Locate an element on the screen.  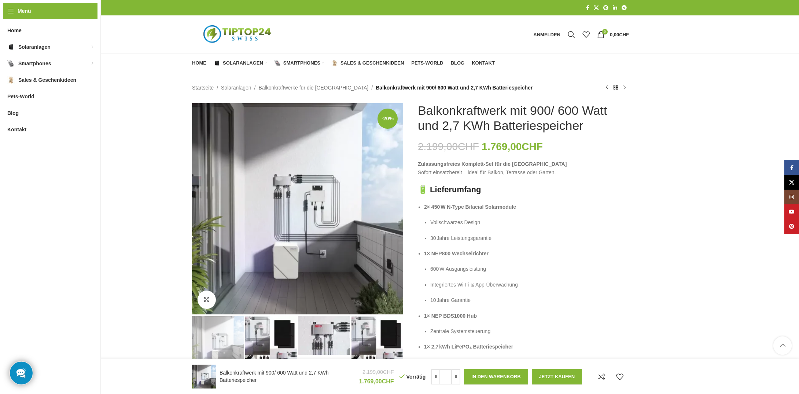
a: Startseite is located at coordinates (203, 88).